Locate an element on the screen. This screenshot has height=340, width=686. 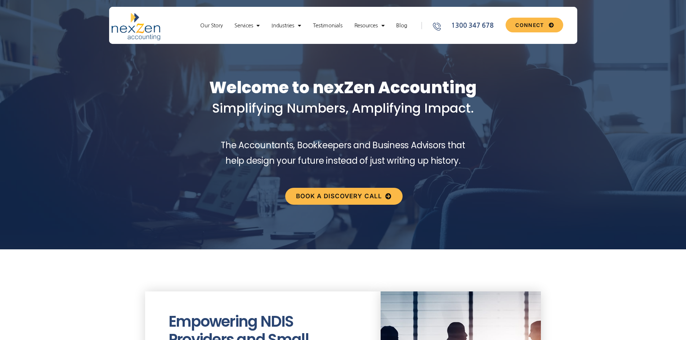
a: Blog is located at coordinates (401, 26).